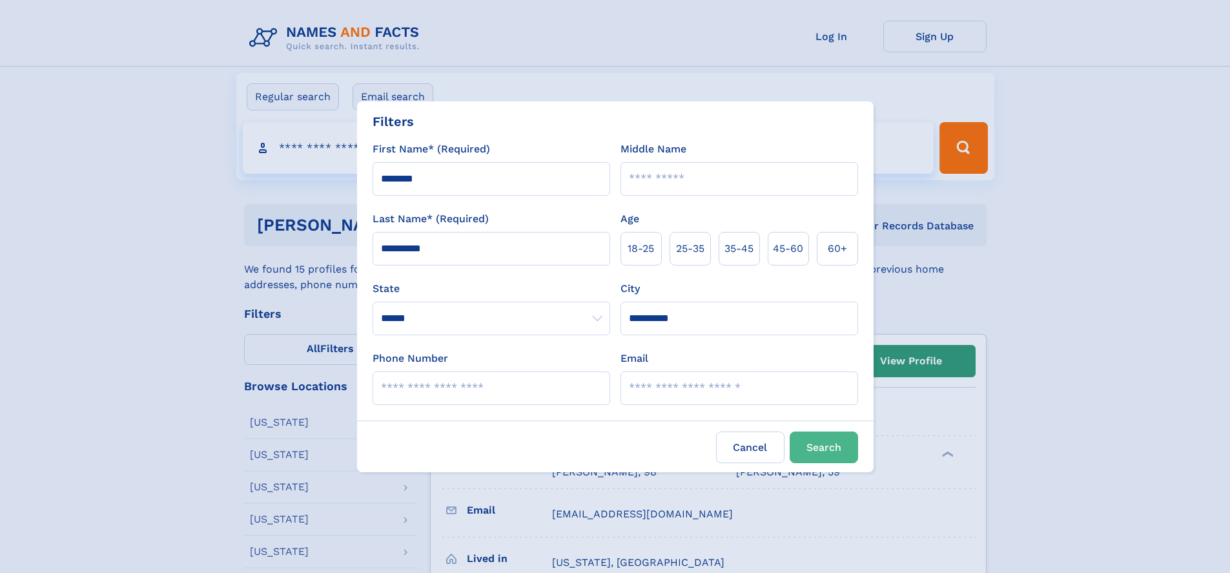 The height and width of the screenshot is (573, 1230). Describe the element at coordinates (653, 149) in the screenshot. I see `label: Middle Name` at that location.